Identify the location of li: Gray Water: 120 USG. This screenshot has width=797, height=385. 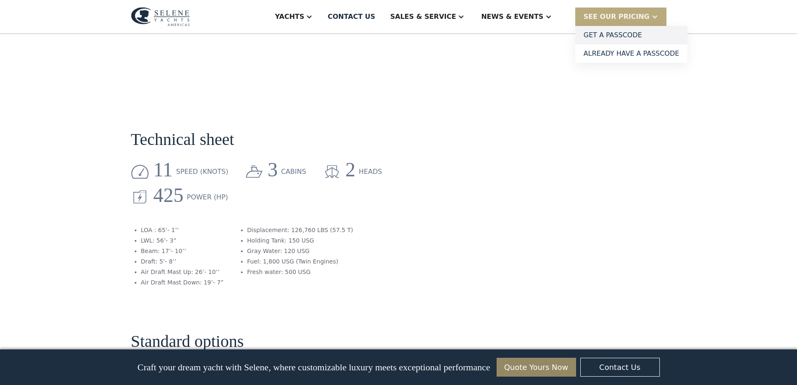
(300, 251).